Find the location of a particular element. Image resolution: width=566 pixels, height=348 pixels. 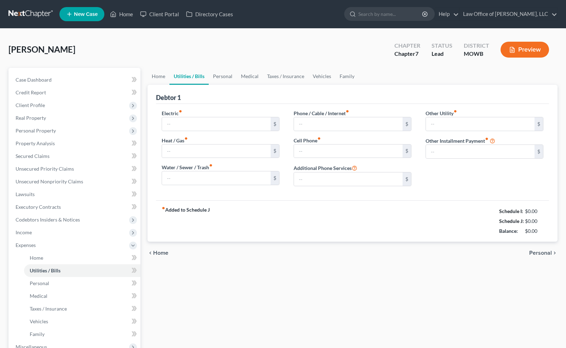

a: Directory Cases is located at coordinates (209, 14).